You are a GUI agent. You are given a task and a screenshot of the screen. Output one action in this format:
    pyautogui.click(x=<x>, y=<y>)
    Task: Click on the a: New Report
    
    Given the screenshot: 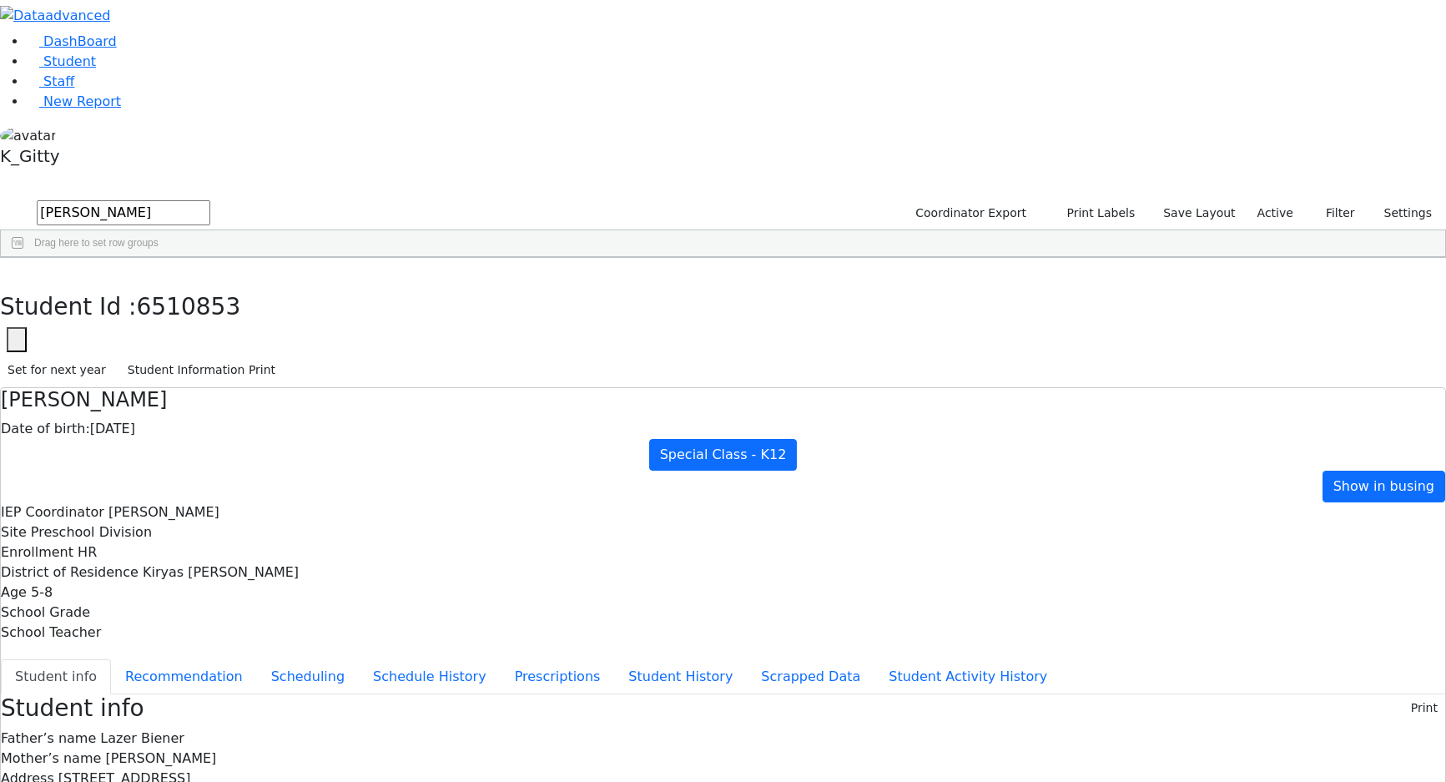 What is the action you would take?
    pyautogui.click(x=73, y=101)
    